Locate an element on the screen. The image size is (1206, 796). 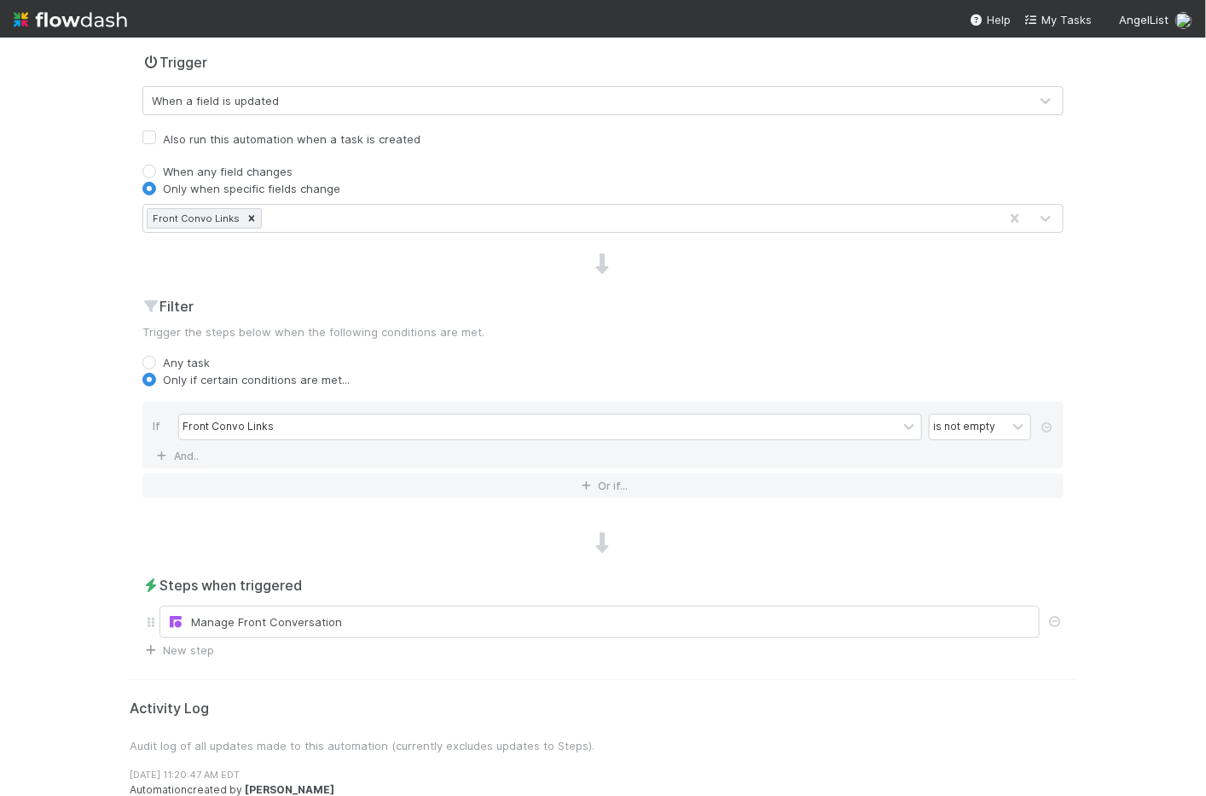
img: front-logo-b4b721b83371efbadf0a.svg is located at coordinates (176, 622).